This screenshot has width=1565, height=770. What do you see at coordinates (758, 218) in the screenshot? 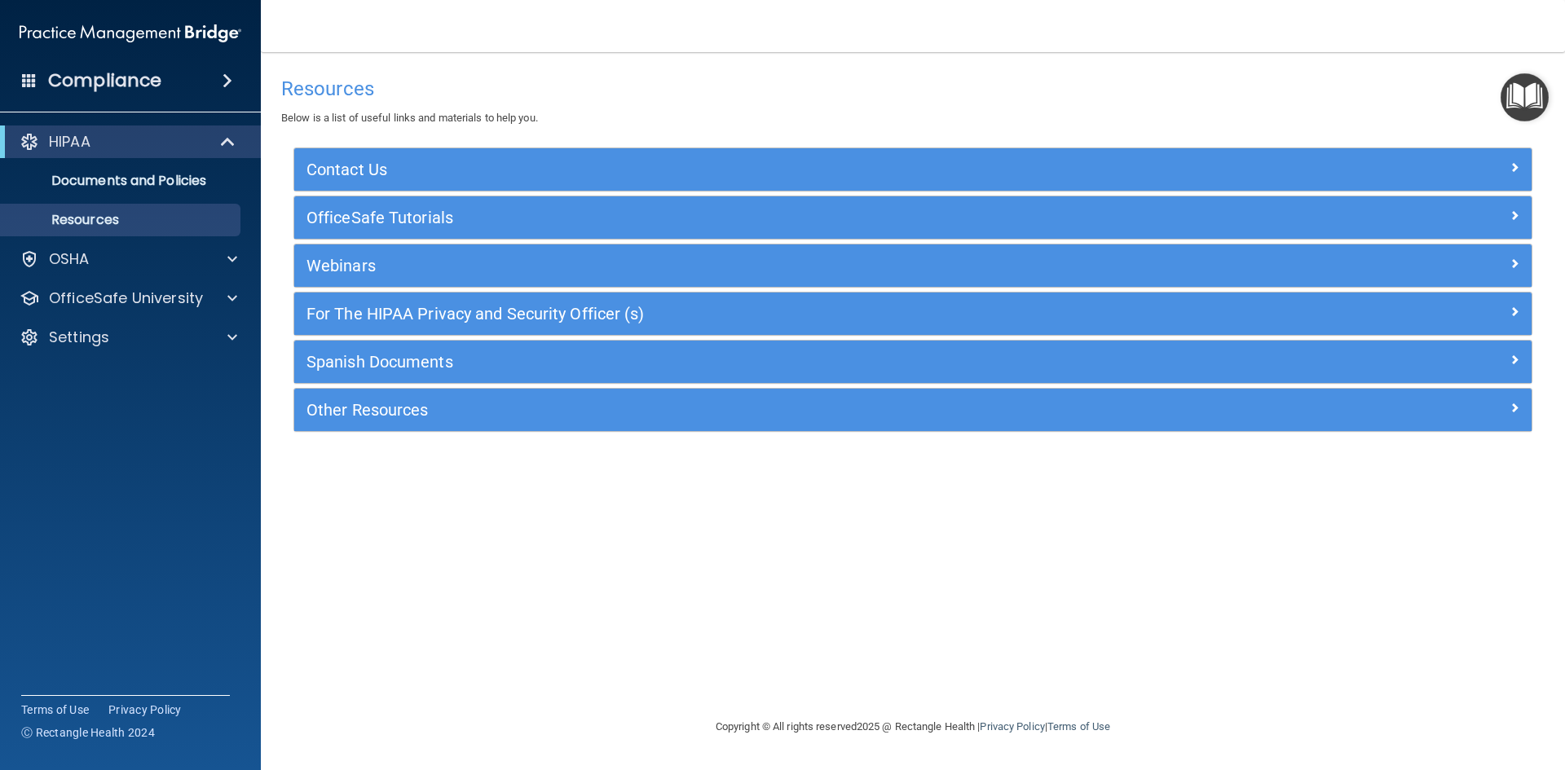
I see `h5: OfficeSafe Tutorials` at bounding box center [758, 218].